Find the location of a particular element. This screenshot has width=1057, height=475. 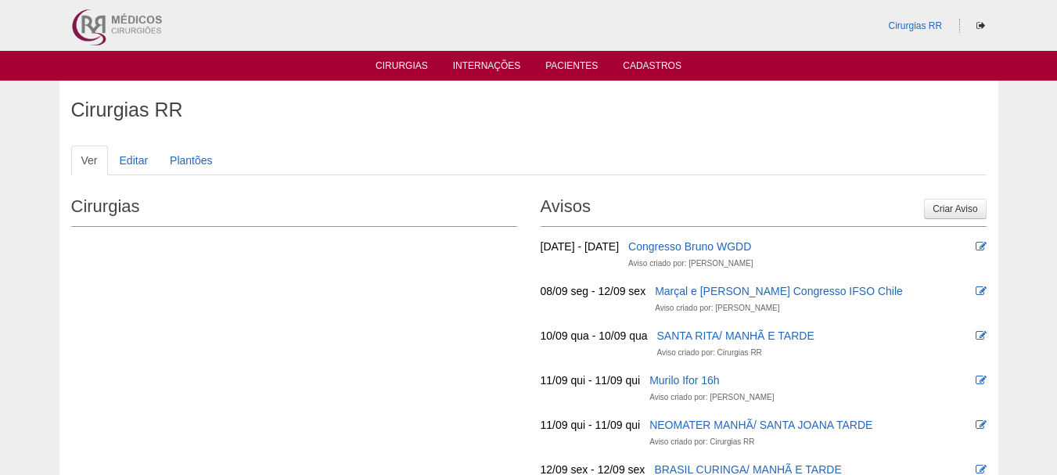

a: Cadastros is located at coordinates (652, 68).